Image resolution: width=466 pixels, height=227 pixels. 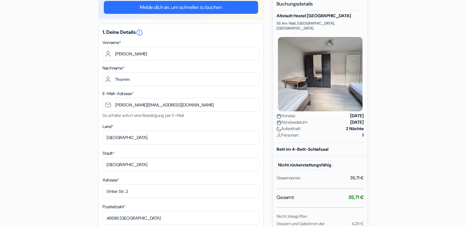 What do you see at coordinates (355, 129) in the screenshot?
I see `strong: 2 Nächte` at bounding box center [355, 129].